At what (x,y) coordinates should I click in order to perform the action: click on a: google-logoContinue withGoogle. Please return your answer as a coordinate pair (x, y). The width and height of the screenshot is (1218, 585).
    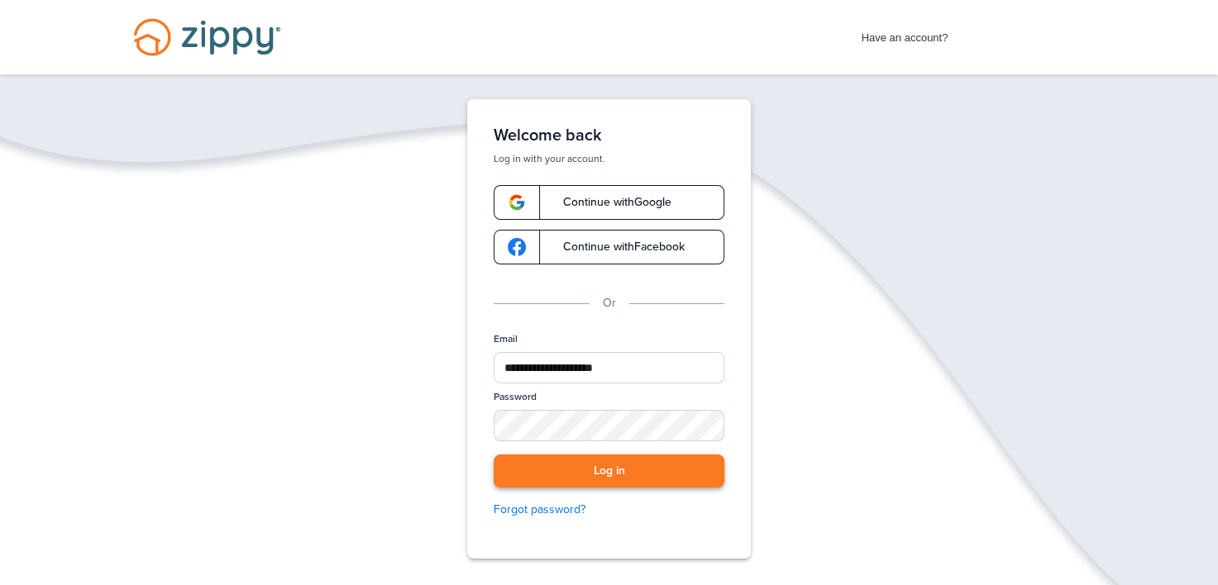
    Looking at the image, I should click on (609, 203).